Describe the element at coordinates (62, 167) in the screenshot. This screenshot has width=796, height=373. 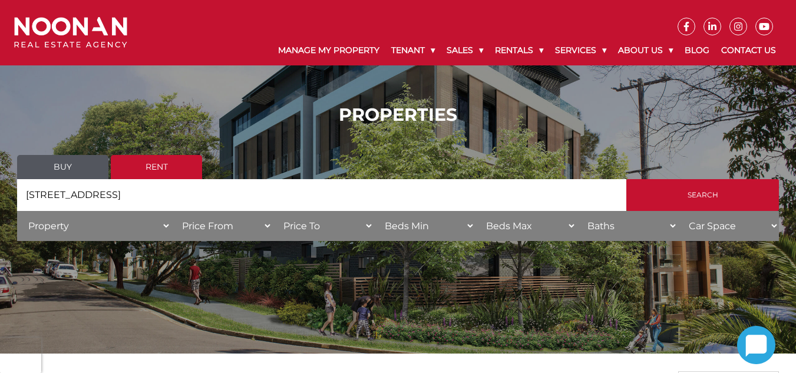
I see `a: Buy` at that location.